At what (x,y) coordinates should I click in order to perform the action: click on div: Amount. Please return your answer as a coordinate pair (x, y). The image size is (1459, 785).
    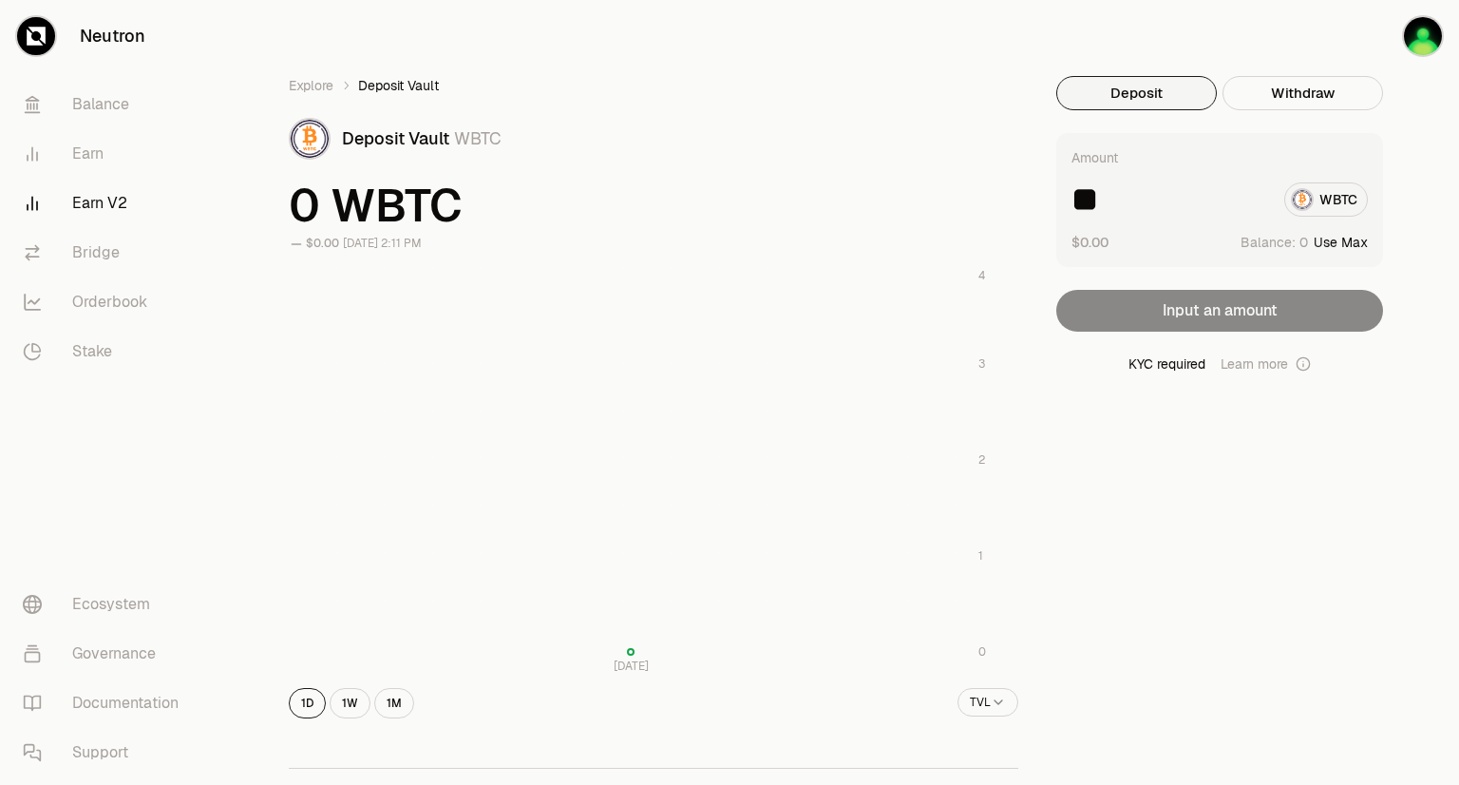
    Looking at the image, I should click on (1094, 158).